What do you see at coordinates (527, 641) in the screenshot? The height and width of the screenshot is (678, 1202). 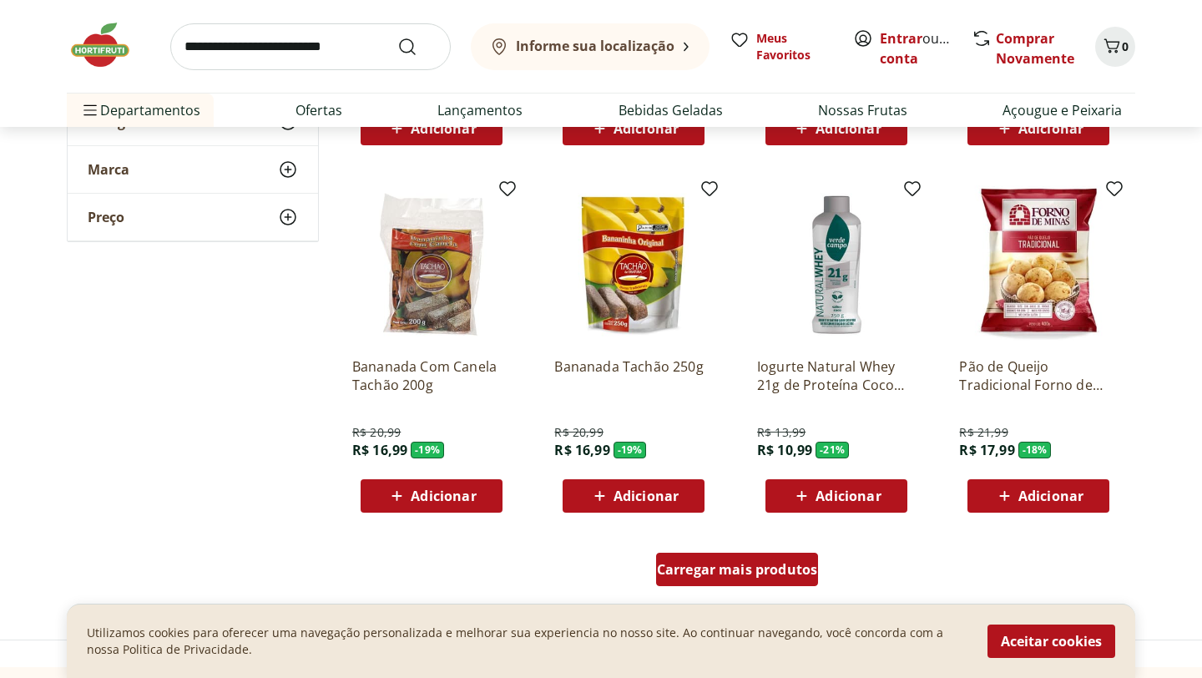 I see `p: Utilizamos cookies para oferecer uma navegação personalizada e melhorar sua experiencia no nosso ...` at bounding box center [527, 641].